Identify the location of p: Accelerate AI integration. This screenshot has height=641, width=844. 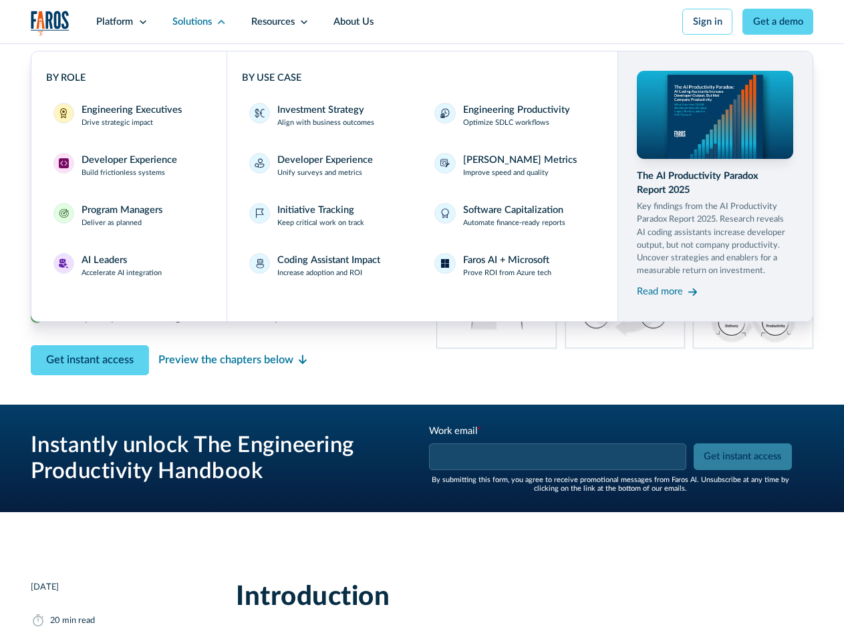
(122, 273).